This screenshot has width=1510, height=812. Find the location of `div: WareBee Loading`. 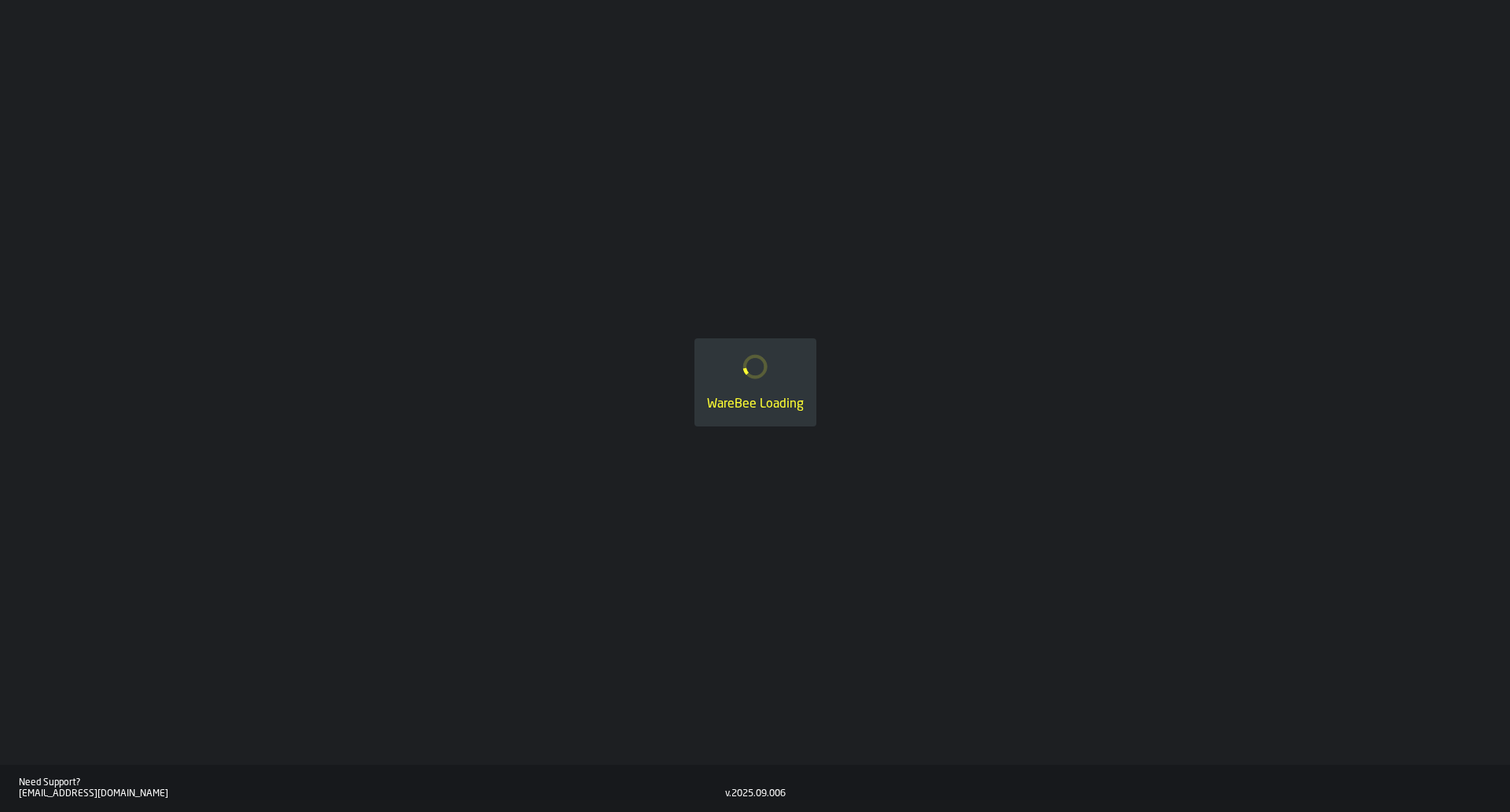

div: WareBee Loading is located at coordinates (755, 405).